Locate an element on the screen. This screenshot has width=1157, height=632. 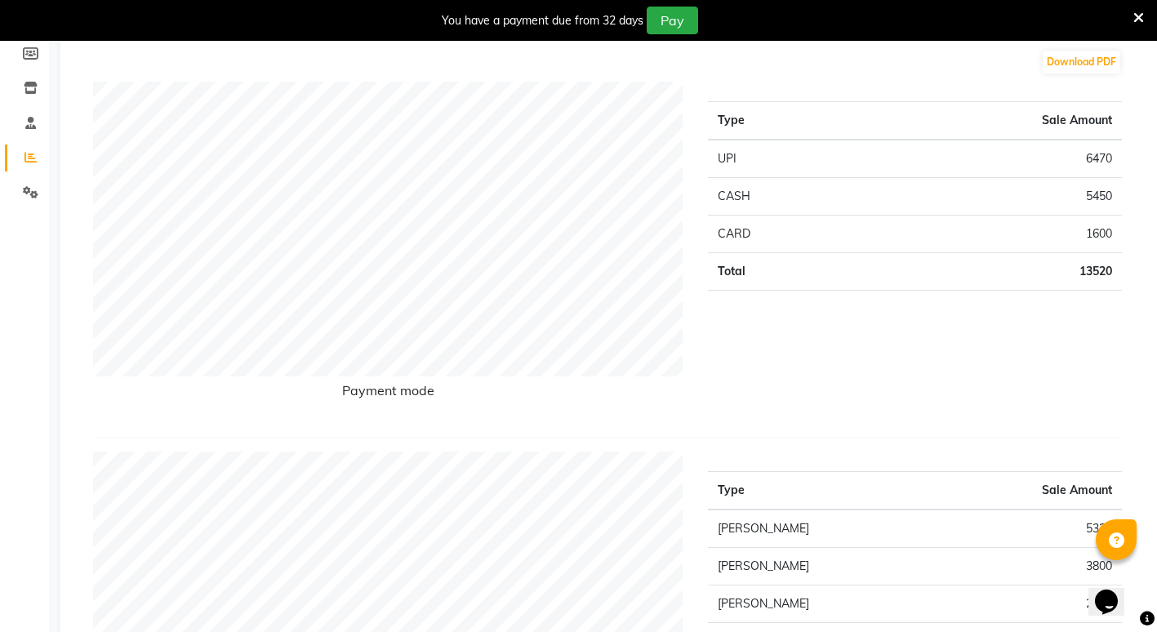
td: UPI is located at coordinates (784, 158).